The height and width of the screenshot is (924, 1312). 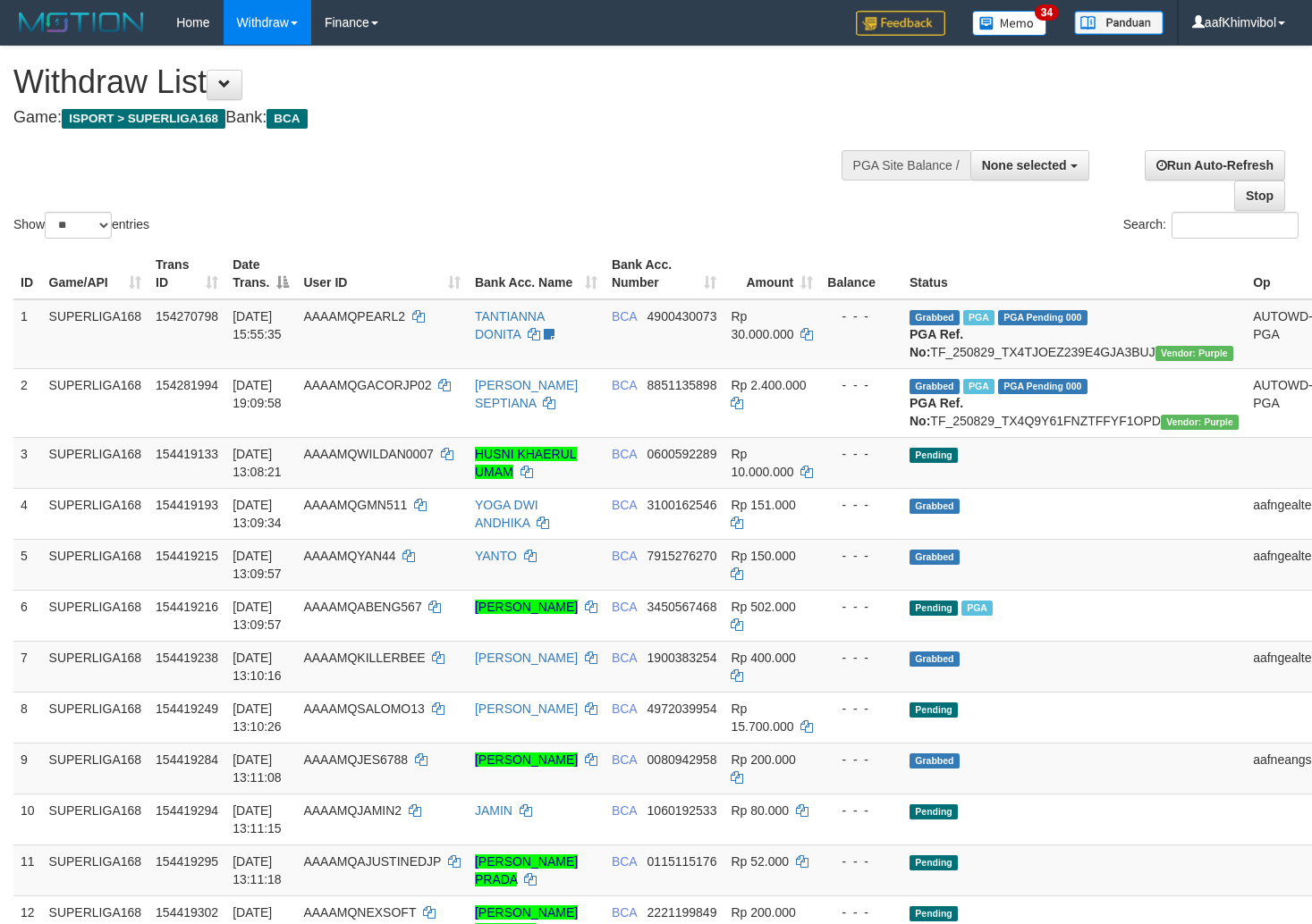 I want to click on img: MOTION_logo.png, so click(x=81, y=22).